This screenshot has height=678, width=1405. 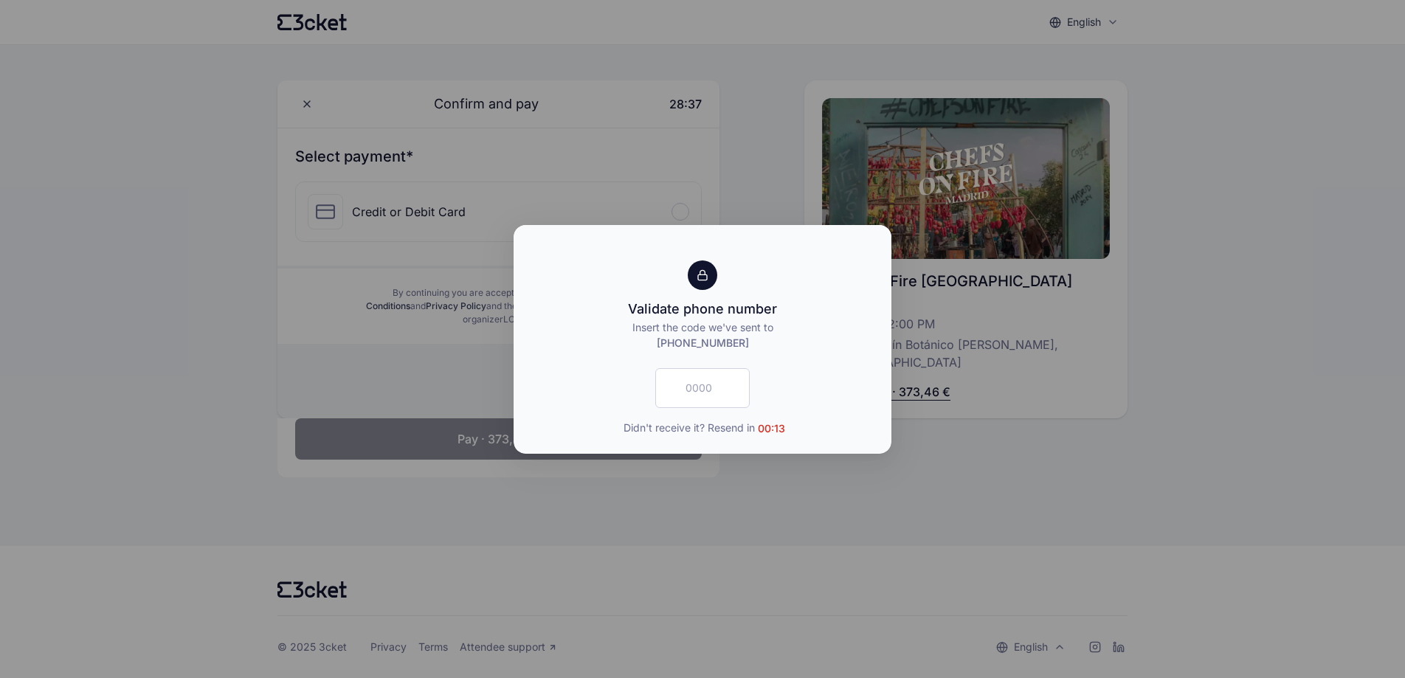 I want to click on input: 0000, so click(x=703, y=388).